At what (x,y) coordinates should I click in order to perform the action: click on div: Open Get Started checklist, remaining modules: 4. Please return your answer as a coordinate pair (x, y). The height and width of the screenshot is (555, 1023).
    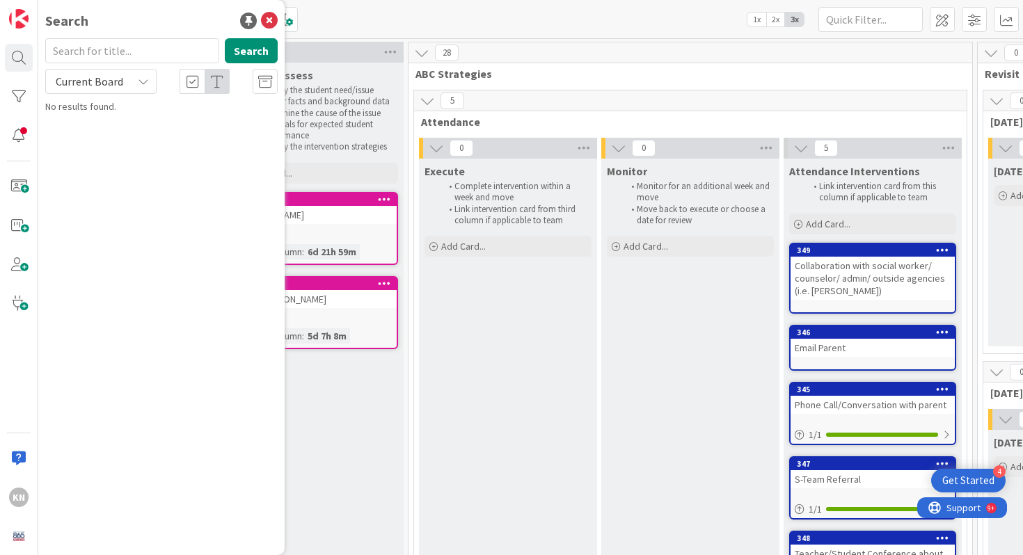
    Looking at the image, I should click on (968, 481).